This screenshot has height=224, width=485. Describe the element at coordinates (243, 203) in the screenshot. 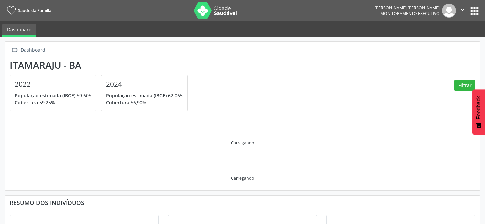

I see `div: Resumo dos indivíduos` at that location.